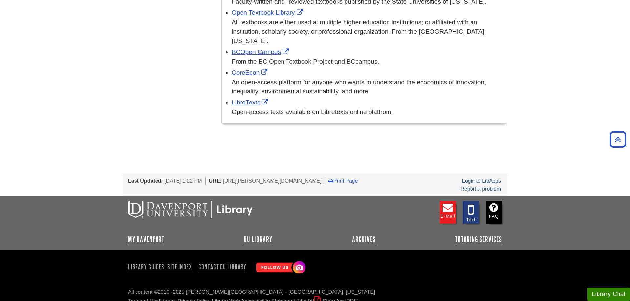  What do you see at coordinates (364, 240) in the screenshot?
I see `a: Archives` at bounding box center [364, 240].